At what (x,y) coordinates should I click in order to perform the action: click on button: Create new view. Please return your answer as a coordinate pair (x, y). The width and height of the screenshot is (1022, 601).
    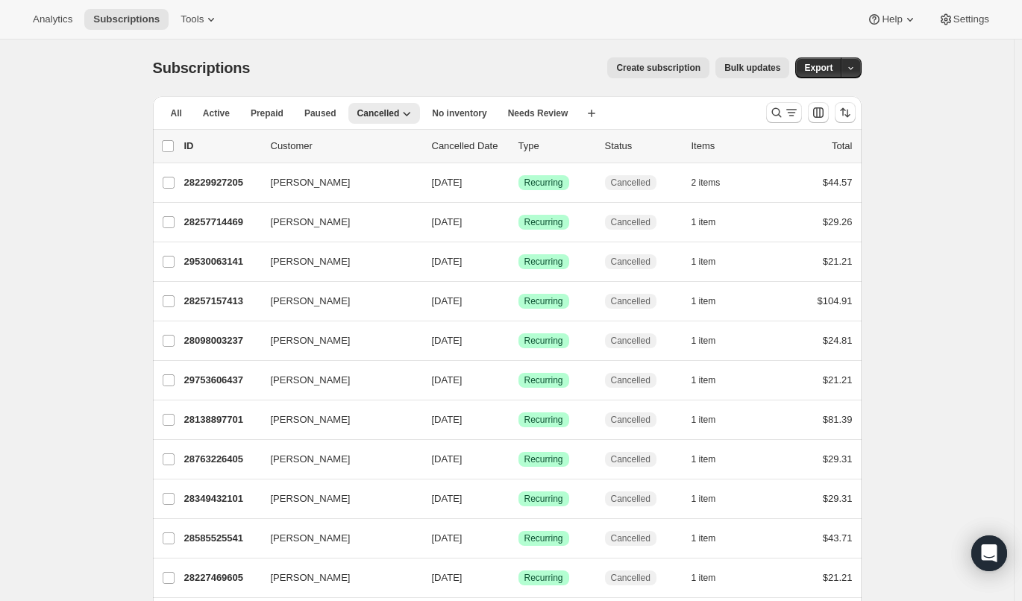
    Looking at the image, I should click on (591, 113).